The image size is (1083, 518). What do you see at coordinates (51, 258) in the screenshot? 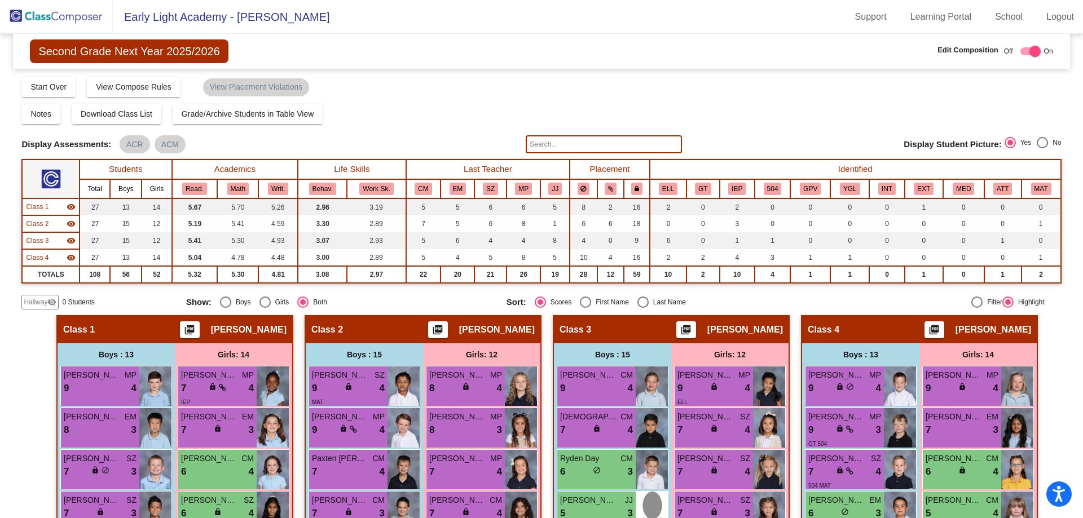
I see `td: Emily Tanner - No Class Name` at bounding box center [51, 258].